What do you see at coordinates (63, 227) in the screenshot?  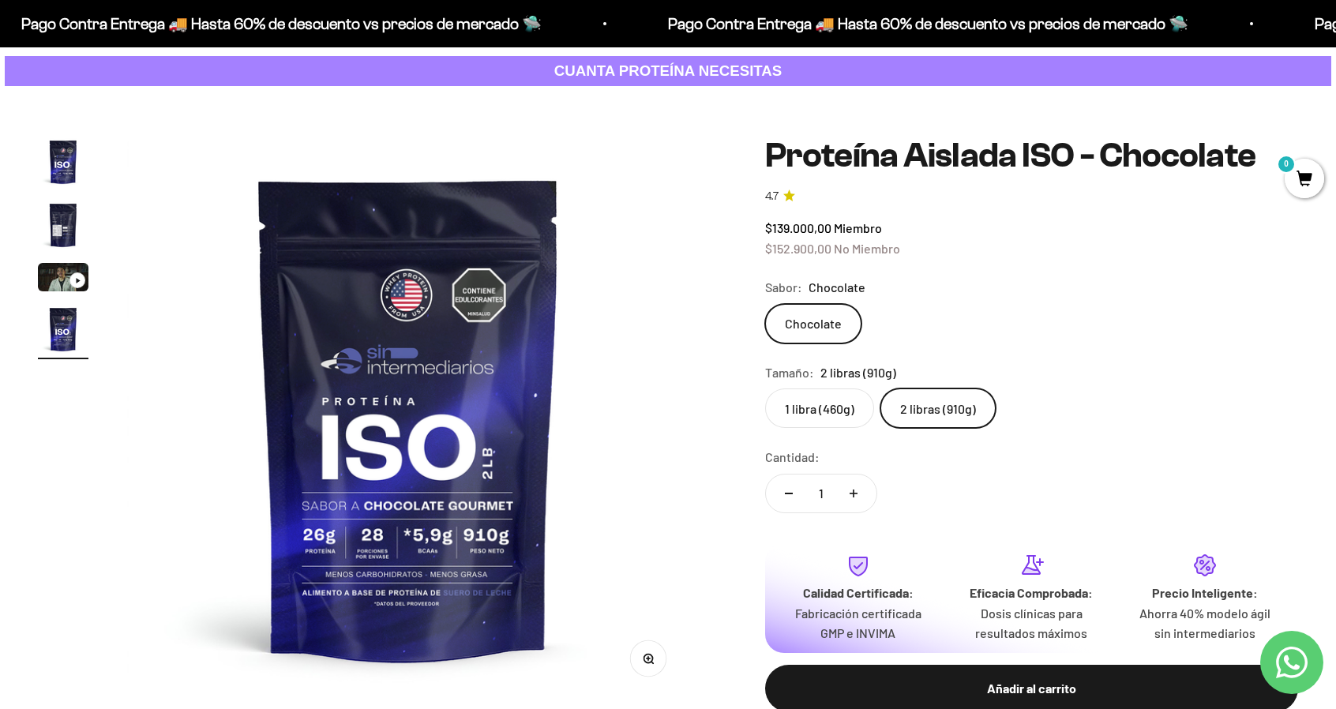 I see `button: Ir al artículo 2` at bounding box center [63, 227].